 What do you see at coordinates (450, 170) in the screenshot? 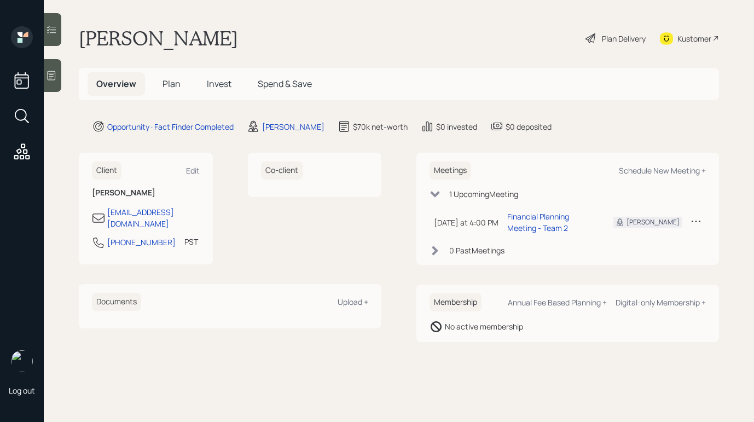
I see `h6: Meetings` at bounding box center [450, 170].